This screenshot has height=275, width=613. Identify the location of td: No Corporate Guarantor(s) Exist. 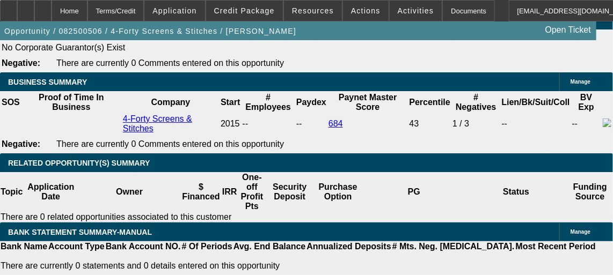
(294, 48).